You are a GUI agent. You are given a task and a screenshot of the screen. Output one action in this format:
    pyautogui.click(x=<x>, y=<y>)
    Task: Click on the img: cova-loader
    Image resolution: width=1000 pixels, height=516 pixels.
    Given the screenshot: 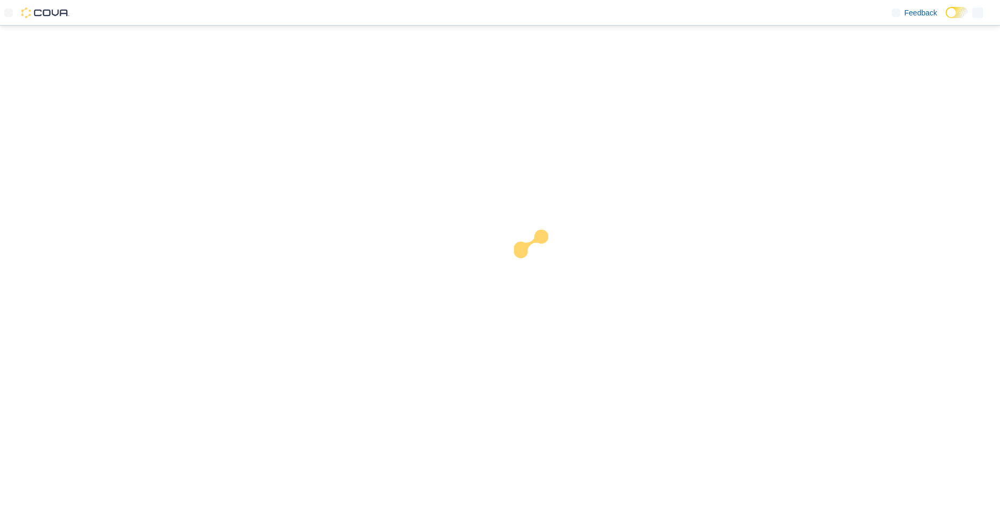 What is the action you would take?
    pyautogui.click(x=540, y=262)
    